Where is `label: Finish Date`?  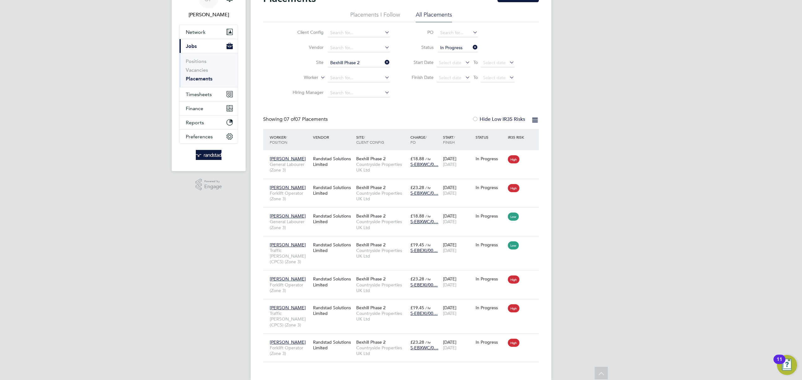 label: Finish Date is located at coordinates (419, 77).